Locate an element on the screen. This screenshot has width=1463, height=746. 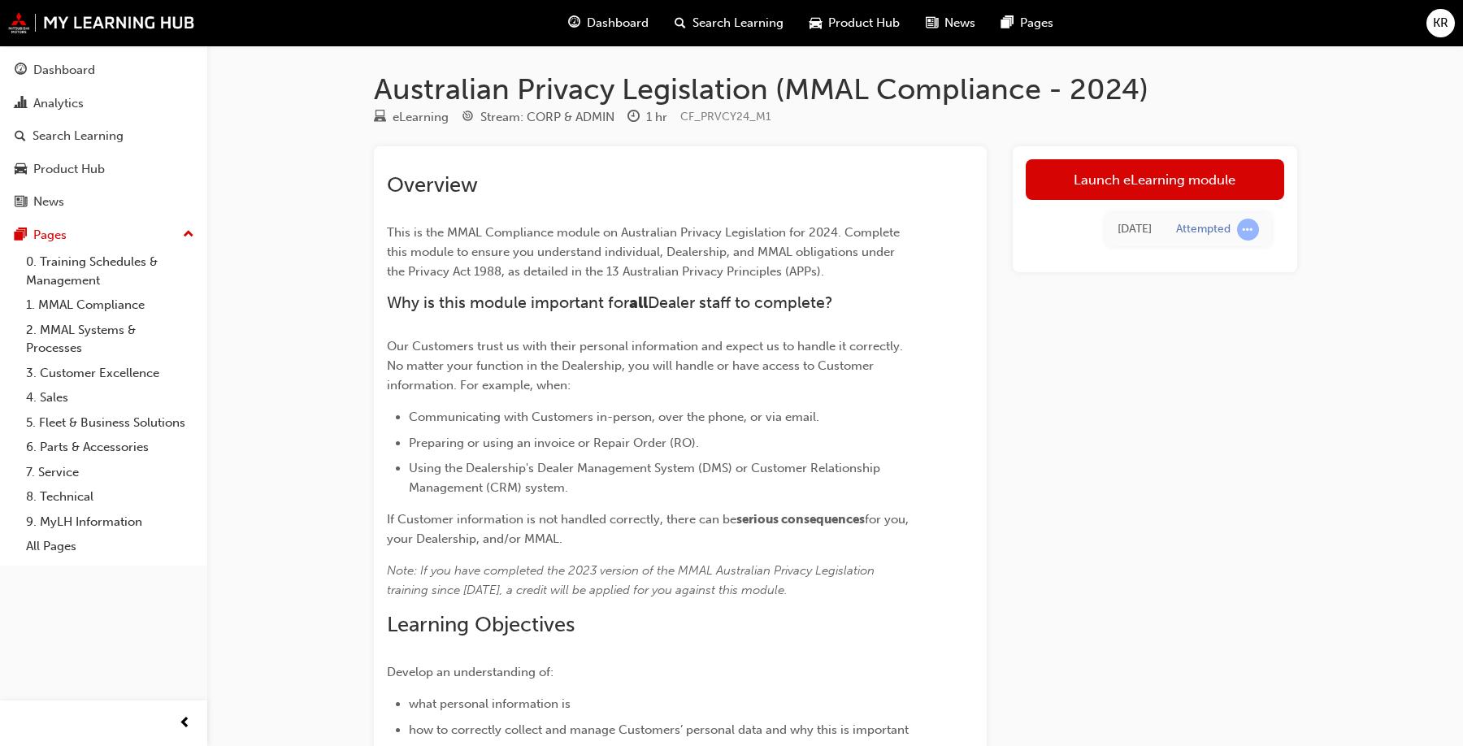
span: prev-icon is located at coordinates (184, 723).